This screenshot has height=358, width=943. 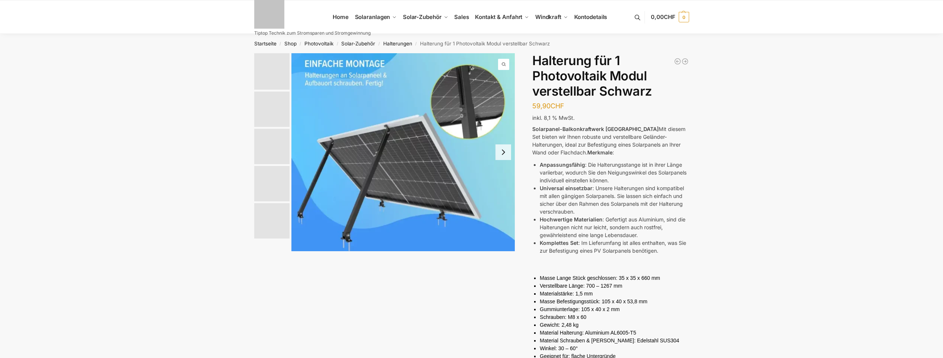 What do you see at coordinates (559, 242) in the screenshot?
I see `strong: Komplettes Set` at bounding box center [559, 242].